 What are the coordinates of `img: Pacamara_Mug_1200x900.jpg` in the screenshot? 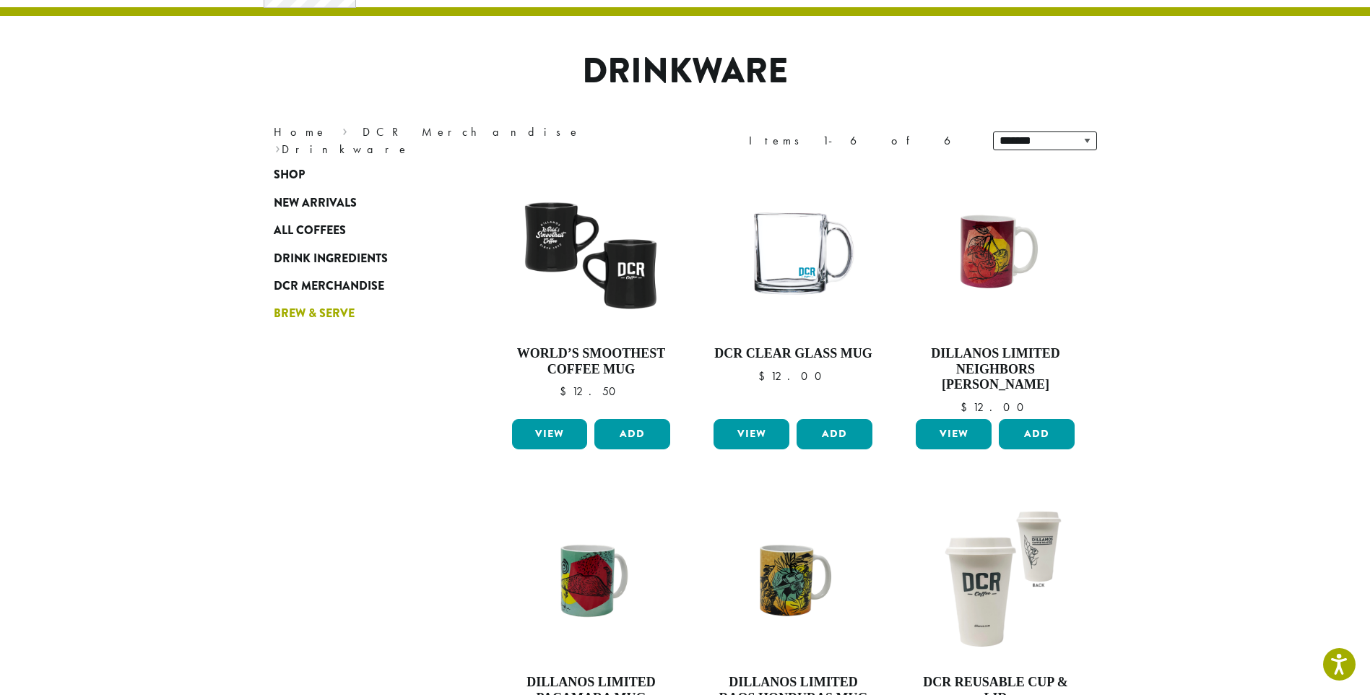 It's located at (591, 580).